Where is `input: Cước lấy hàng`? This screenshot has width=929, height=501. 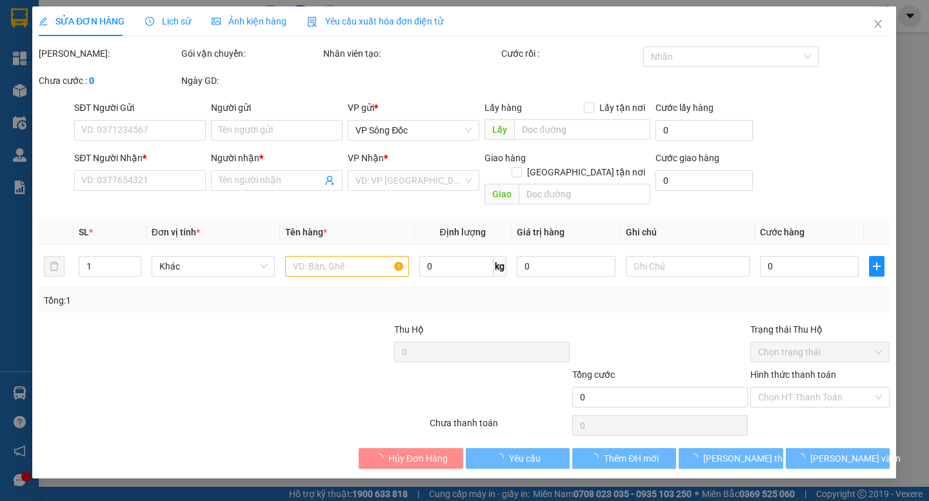 input: Cước lấy hàng is located at coordinates (705, 130).